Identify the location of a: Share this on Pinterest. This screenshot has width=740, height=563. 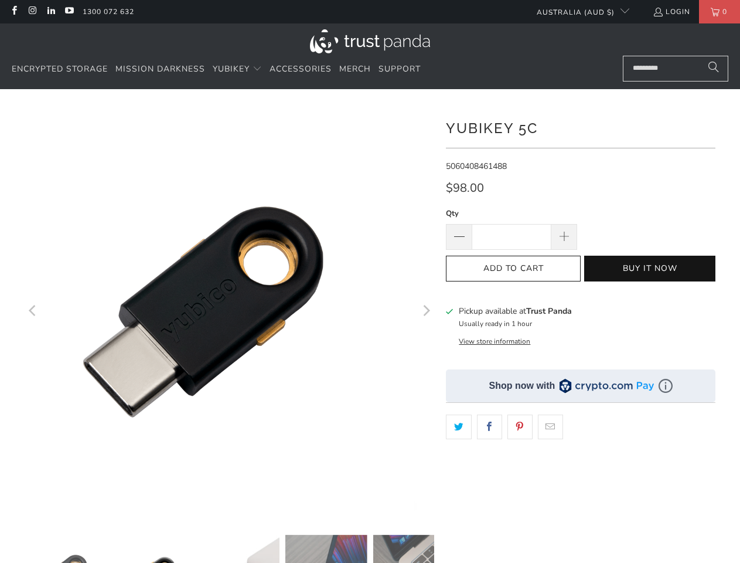
(520, 427).